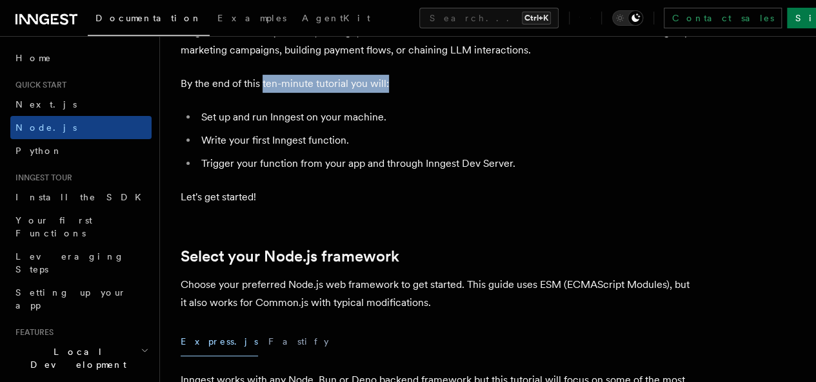  I want to click on a: Select your Node.js framework, so click(290, 257).